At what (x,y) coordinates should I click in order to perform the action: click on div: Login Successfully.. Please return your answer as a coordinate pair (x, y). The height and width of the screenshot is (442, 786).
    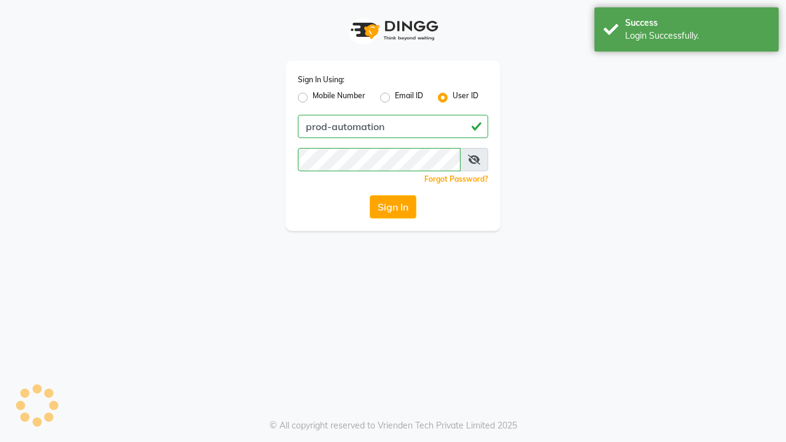
    Looking at the image, I should click on (697, 36).